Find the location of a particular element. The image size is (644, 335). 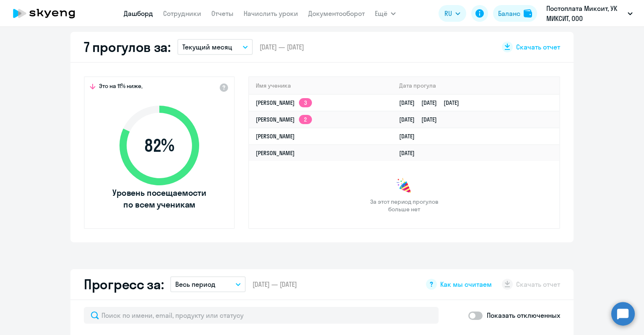

span: Как мы считаем is located at coordinates (466, 284).